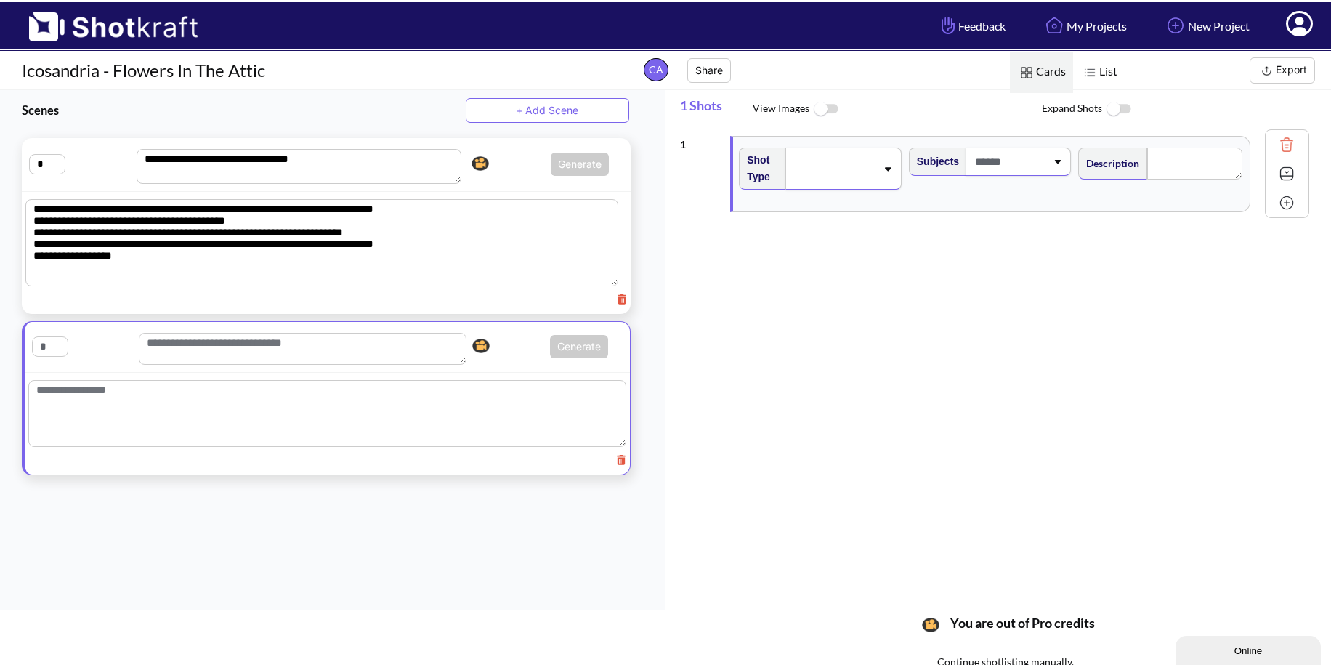 Image resolution: width=1331 pixels, height=665 pixels. Describe the element at coordinates (1018, 633) in the screenshot. I see `span: You are out of Pro credits` at that location.